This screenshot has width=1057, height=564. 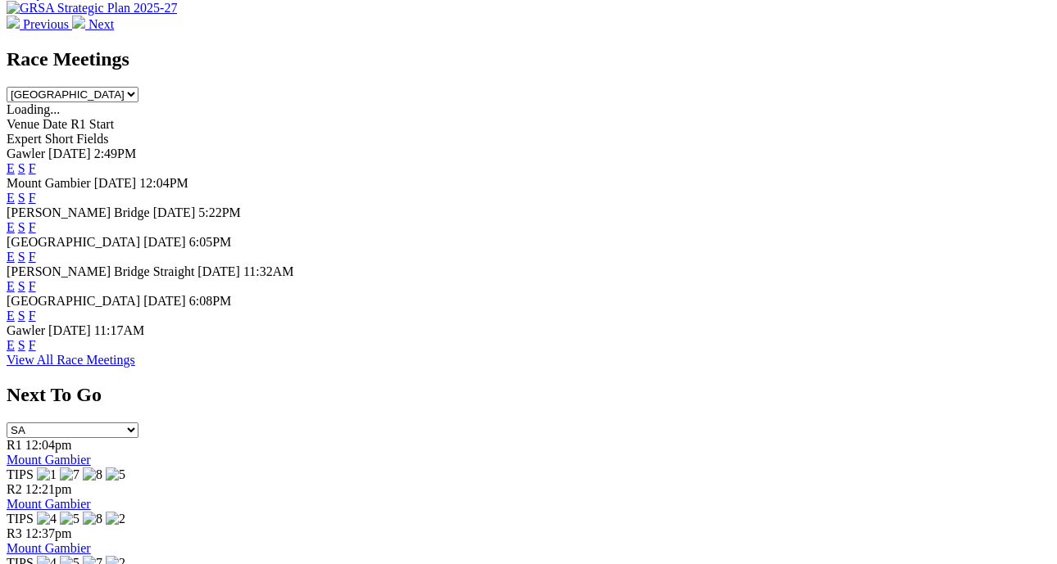 What do you see at coordinates (528, 59) in the screenshot?
I see `h2: Race Meetings` at bounding box center [528, 59].